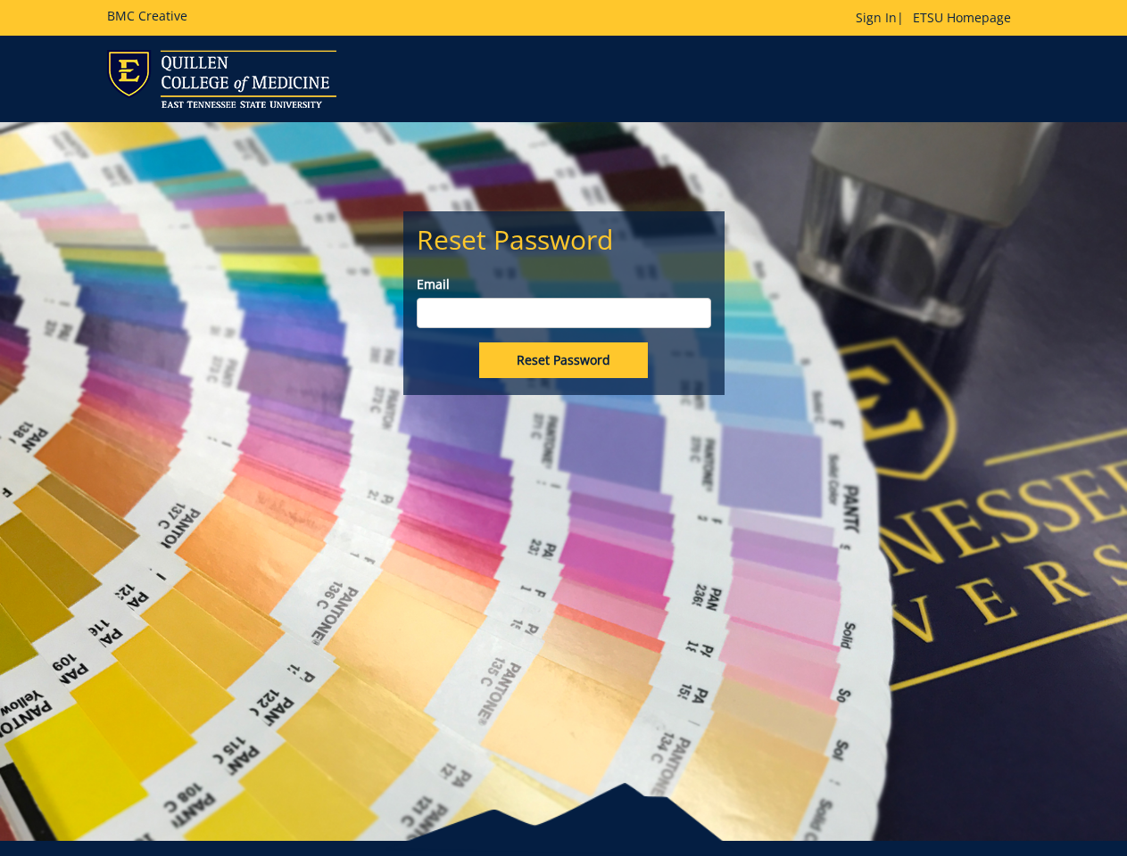 This screenshot has width=1127, height=856. Describe the element at coordinates (147, 15) in the screenshot. I see `h5: BMC Creative` at that location.